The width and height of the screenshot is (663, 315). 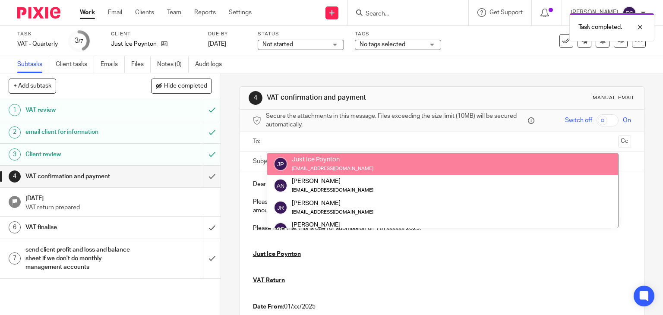 I want to click on p: Please note that this is due for submission on 7th xxxxxx 2025., so click(x=442, y=228).